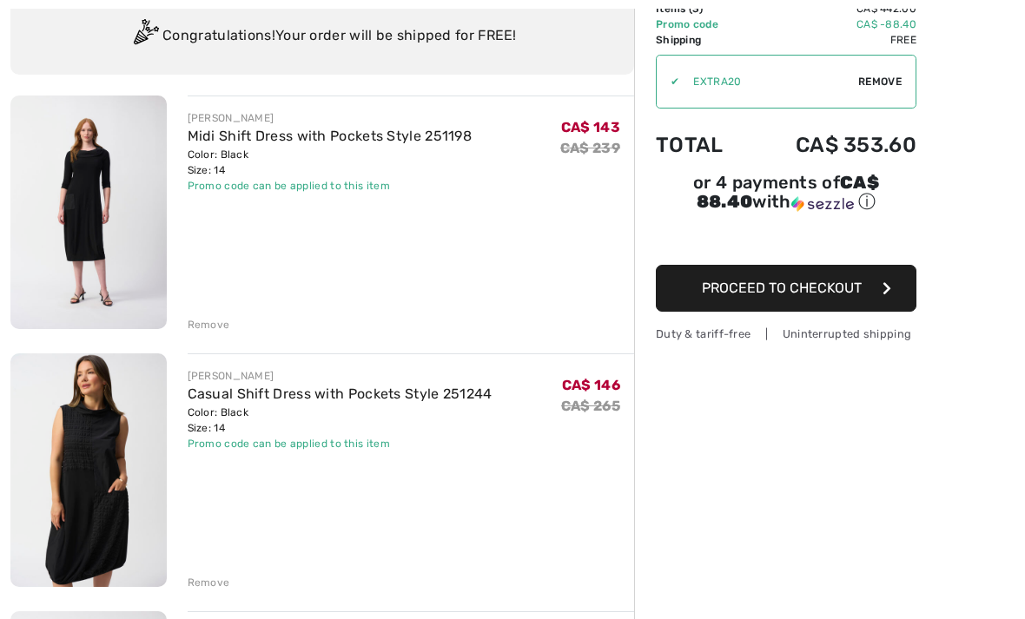  Describe the element at coordinates (145, 37) in the screenshot. I see `img: Congratulation2.svg` at that location.